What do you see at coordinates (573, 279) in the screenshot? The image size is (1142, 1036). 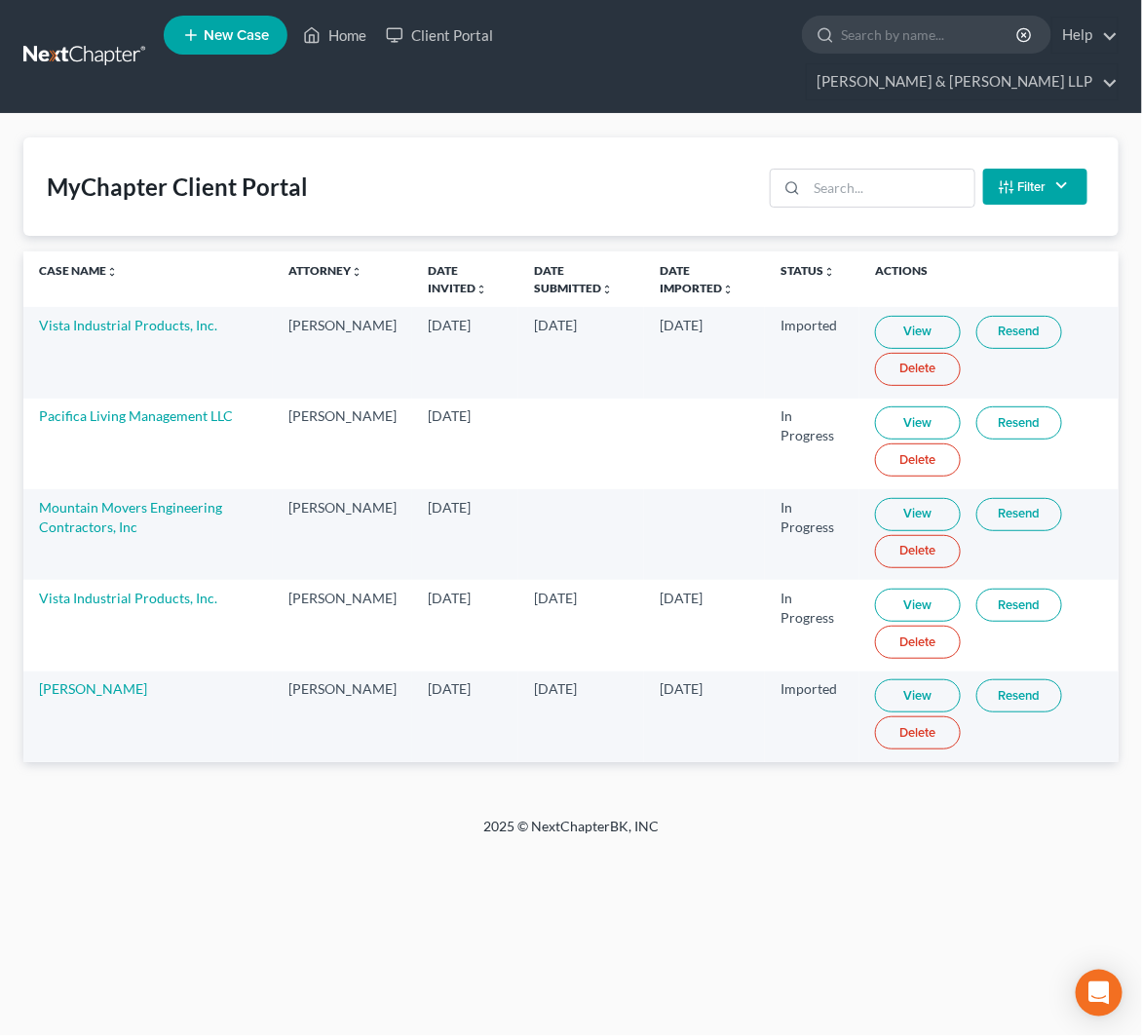 I see `a: Date Submittedunfold_more` at bounding box center [573, 279].